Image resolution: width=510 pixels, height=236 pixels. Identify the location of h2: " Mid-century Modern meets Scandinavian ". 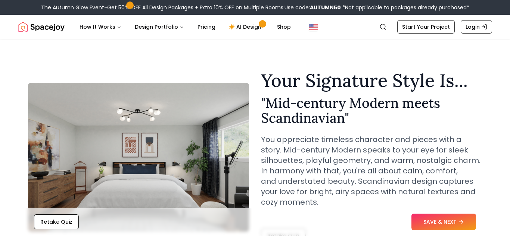
(372, 111).